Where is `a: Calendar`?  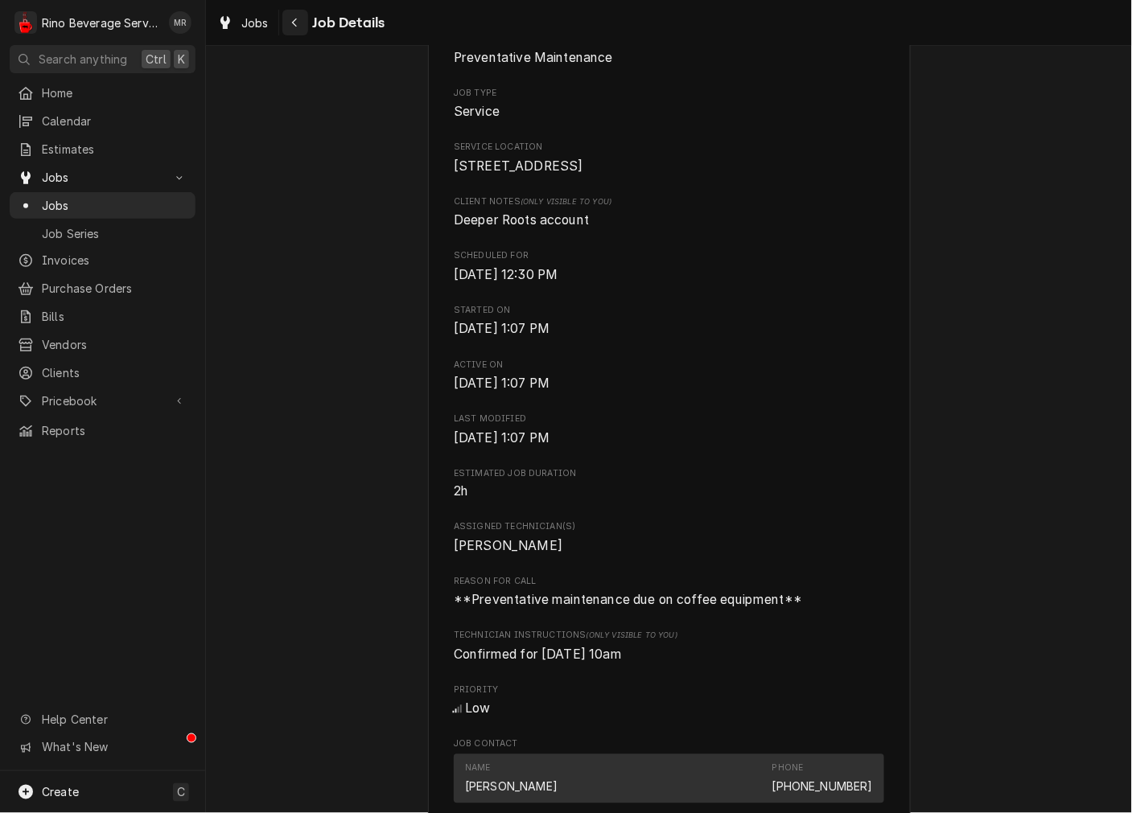
a: Calendar is located at coordinates (102, 121).